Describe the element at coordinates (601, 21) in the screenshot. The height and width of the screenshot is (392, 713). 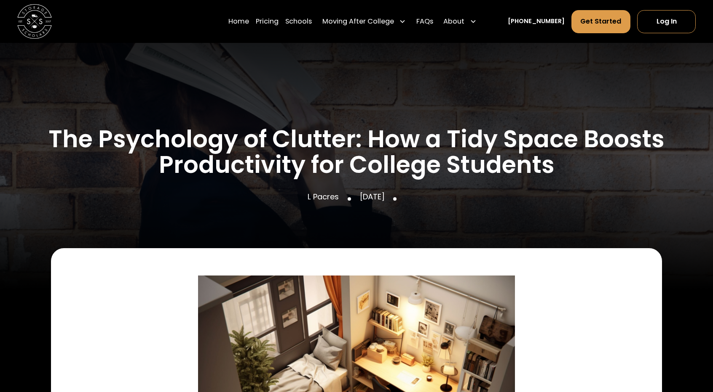
I see `a: Get Started` at that location.